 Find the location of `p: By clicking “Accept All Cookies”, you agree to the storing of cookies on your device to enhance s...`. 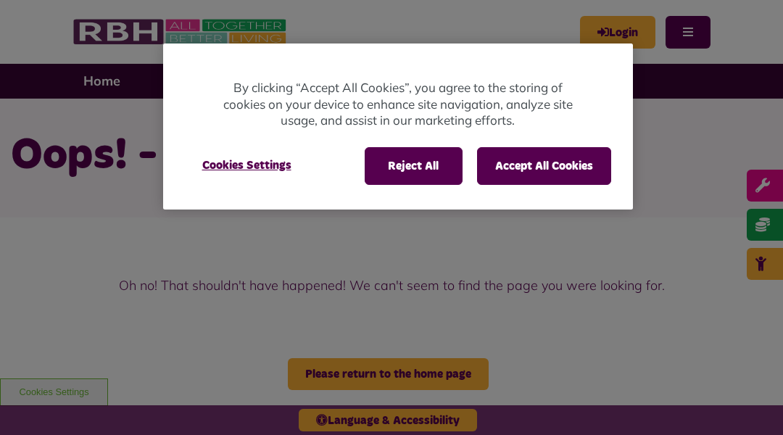

p: By clicking “Accept All Cookies”, you agree to the storing of cookies on your device to enhance s... is located at coordinates (398, 104).